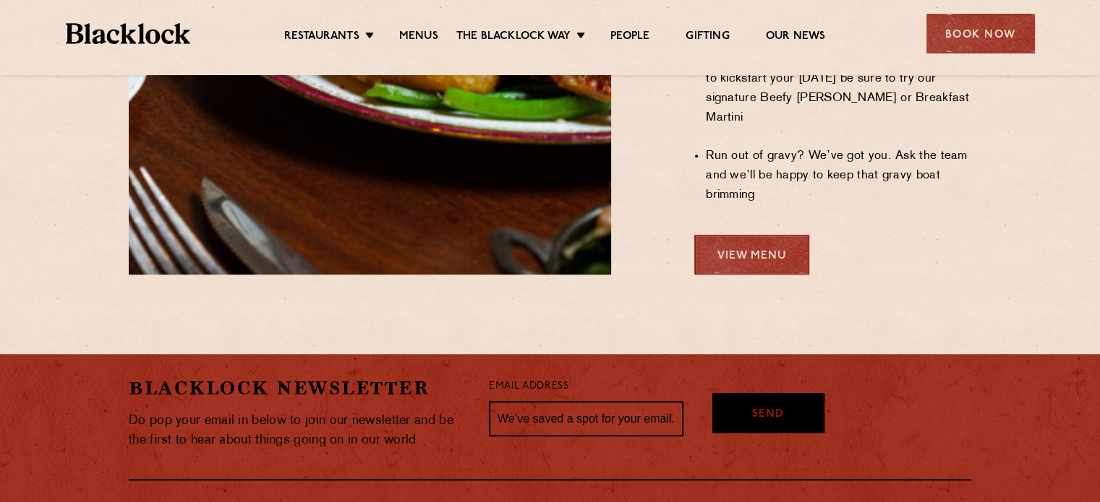  I want to click on a: Restaurants, so click(322, 38).